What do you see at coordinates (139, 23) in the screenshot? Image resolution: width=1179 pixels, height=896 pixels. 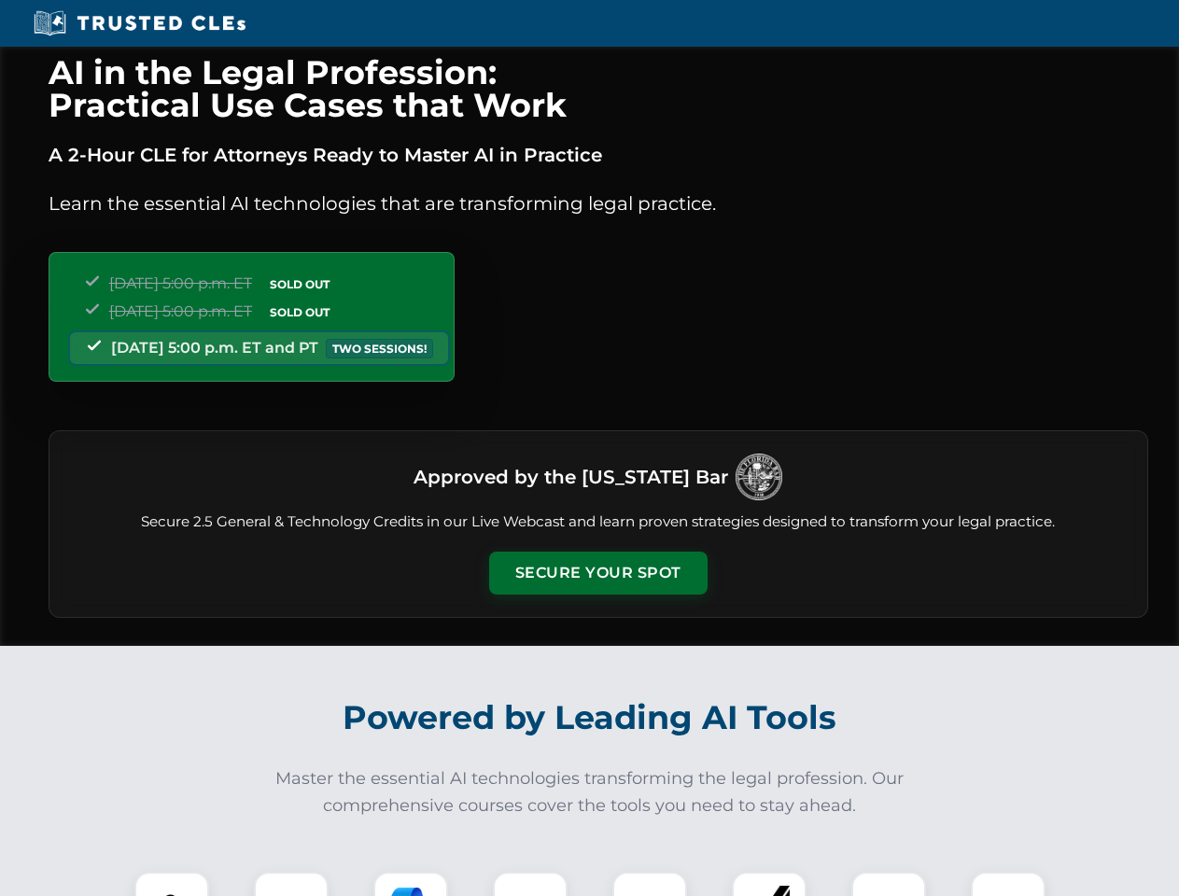 I see `img: Trusted CLEs` at bounding box center [139, 23].